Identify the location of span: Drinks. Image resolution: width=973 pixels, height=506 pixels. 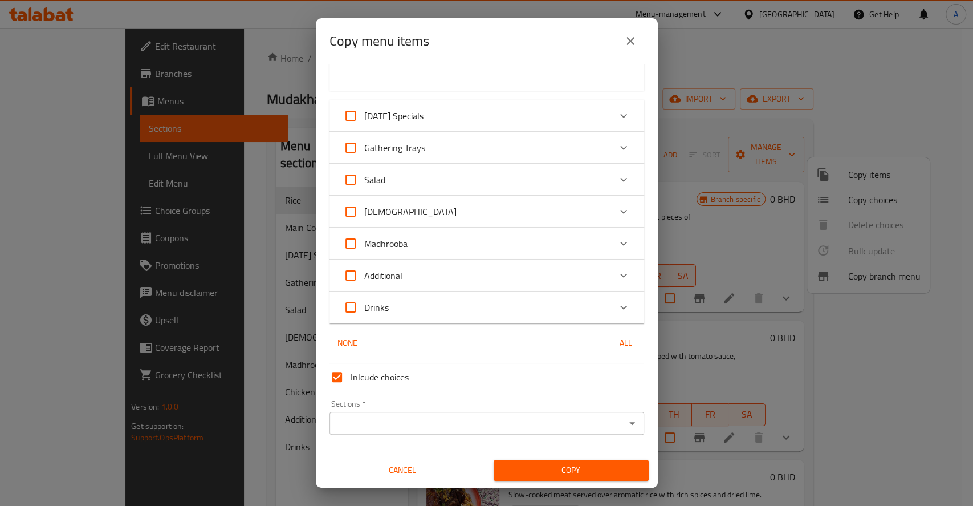
(376, 307).